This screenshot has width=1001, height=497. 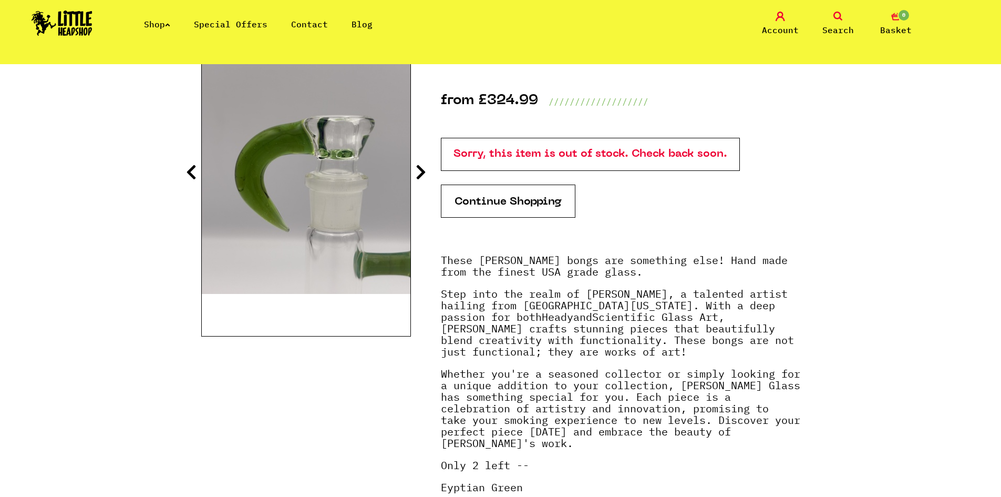 I want to click on img: Little Head Shop Logo, so click(x=62, y=23).